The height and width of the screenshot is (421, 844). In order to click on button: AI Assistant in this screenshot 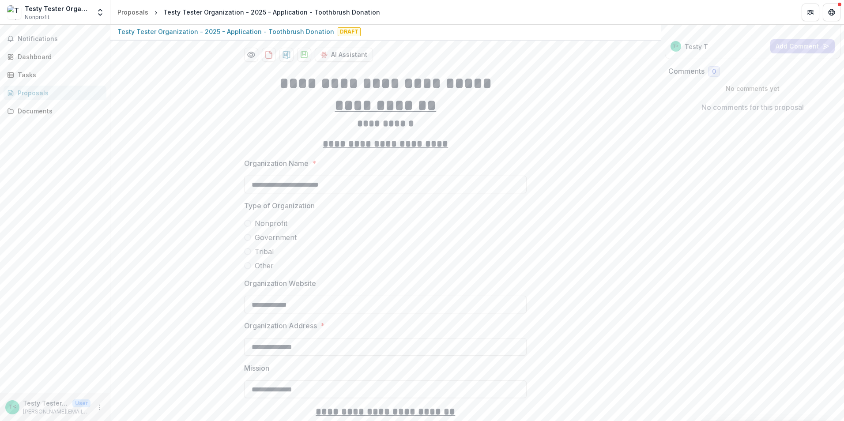, I will do `click(344, 55)`.